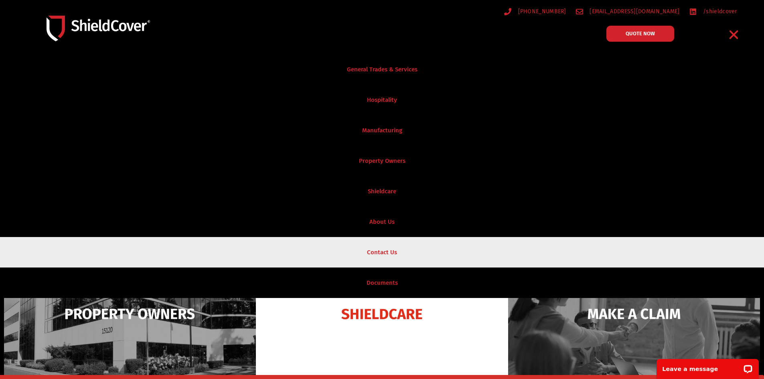 Image resolution: width=764 pixels, height=379 pixels. What do you see at coordinates (98, 28) in the screenshot?
I see `img: Shield-Cover-Underwriting-Australia-logo-full` at bounding box center [98, 28].